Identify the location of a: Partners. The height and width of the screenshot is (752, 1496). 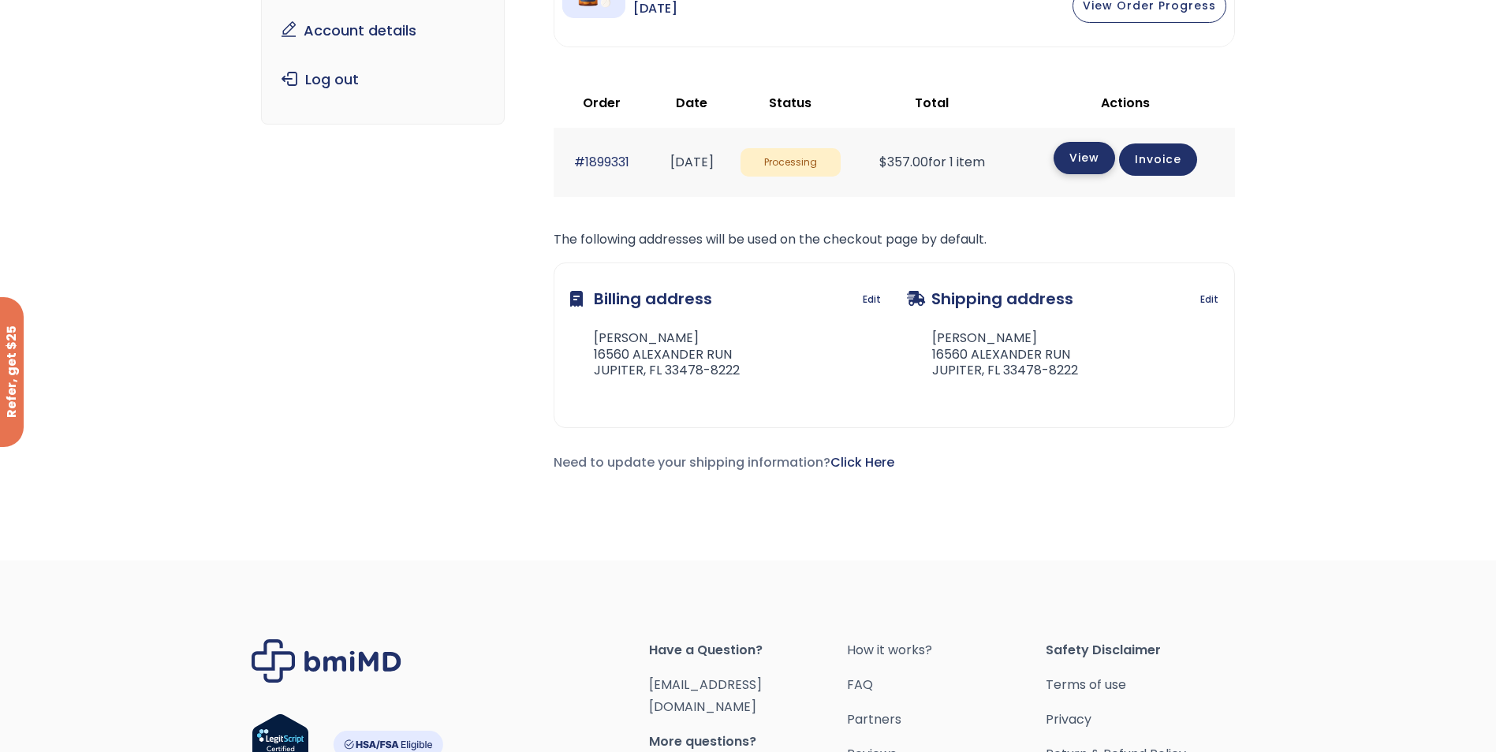
(946, 720).